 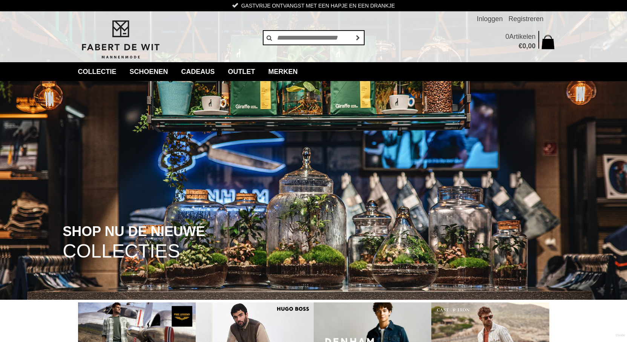 I want to click on span: COLLECTIES, so click(x=121, y=251).